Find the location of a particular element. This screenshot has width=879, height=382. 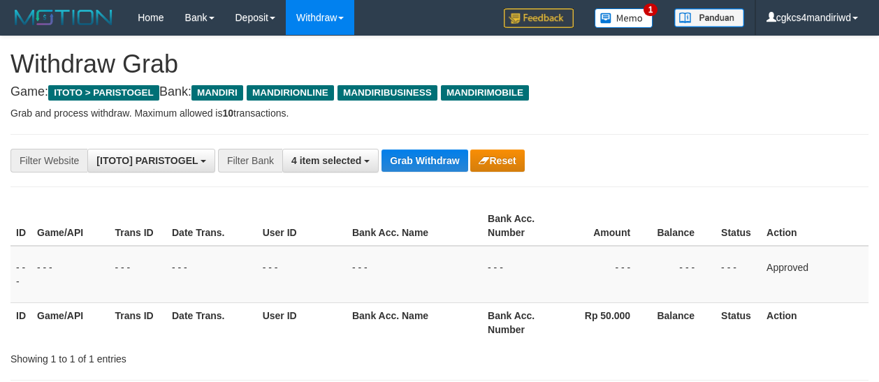

button: 4 item selected is located at coordinates (330, 161).